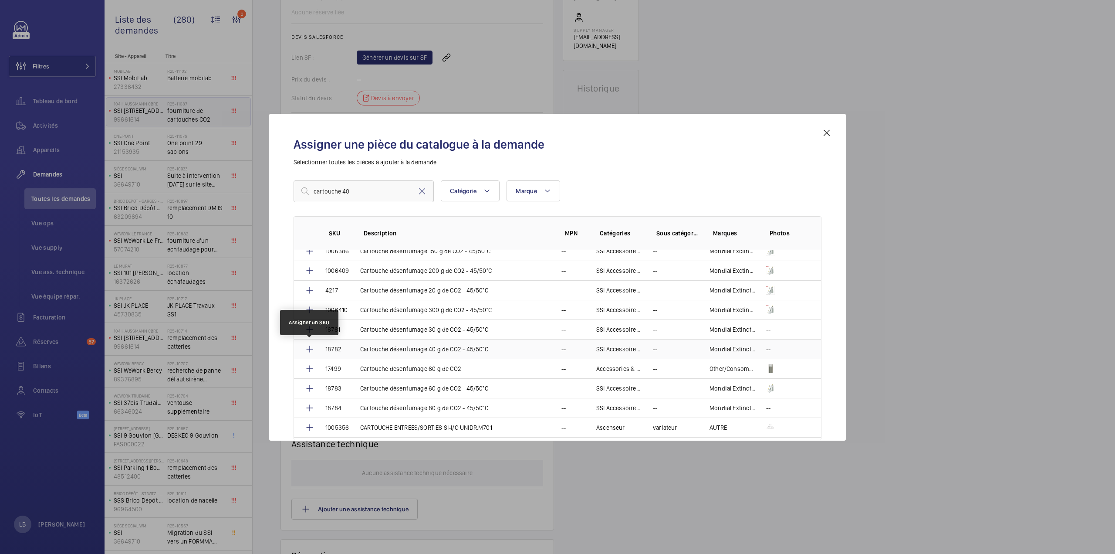  What do you see at coordinates (309, 322) in the screenshot?
I see `div: Assigner un SKU` at bounding box center [309, 322].